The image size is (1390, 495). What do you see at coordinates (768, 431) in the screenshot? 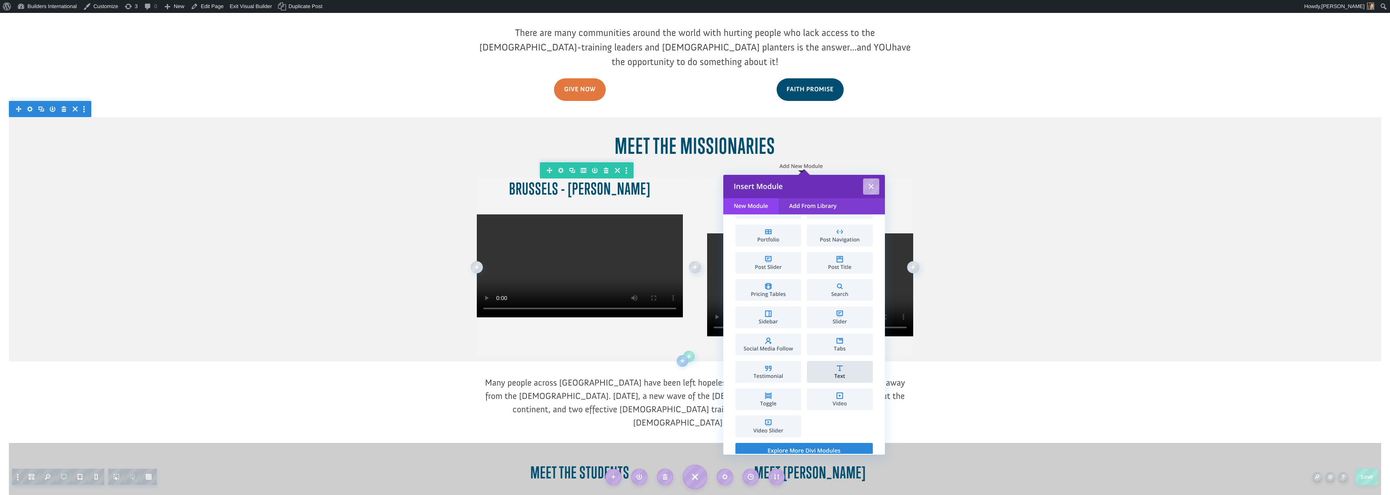
I see `span: Video Slider` at bounding box center [768, 431].